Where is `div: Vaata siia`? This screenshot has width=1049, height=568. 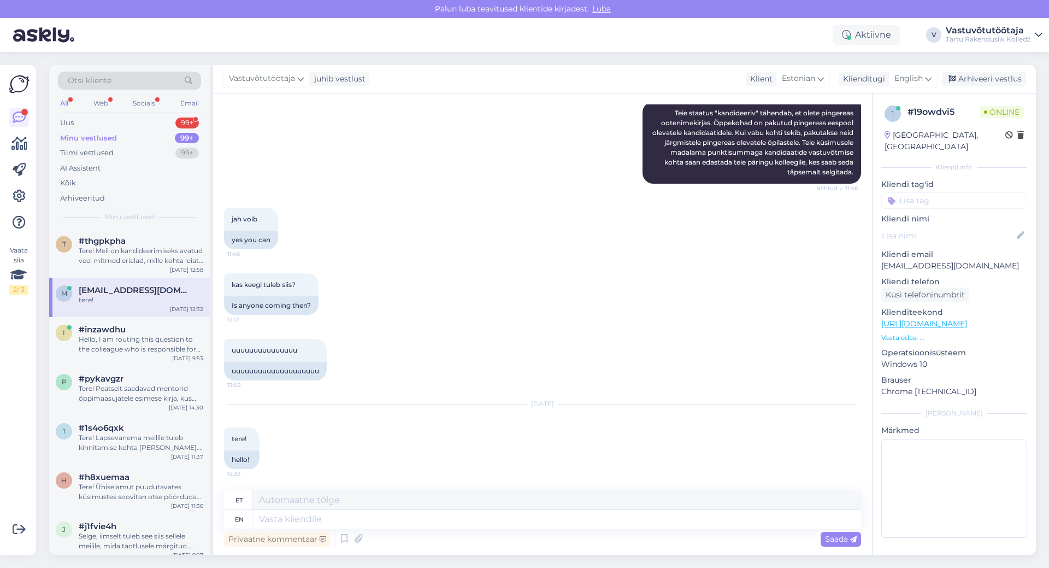 div: Vaata siia is located at coordinates (19, 270).